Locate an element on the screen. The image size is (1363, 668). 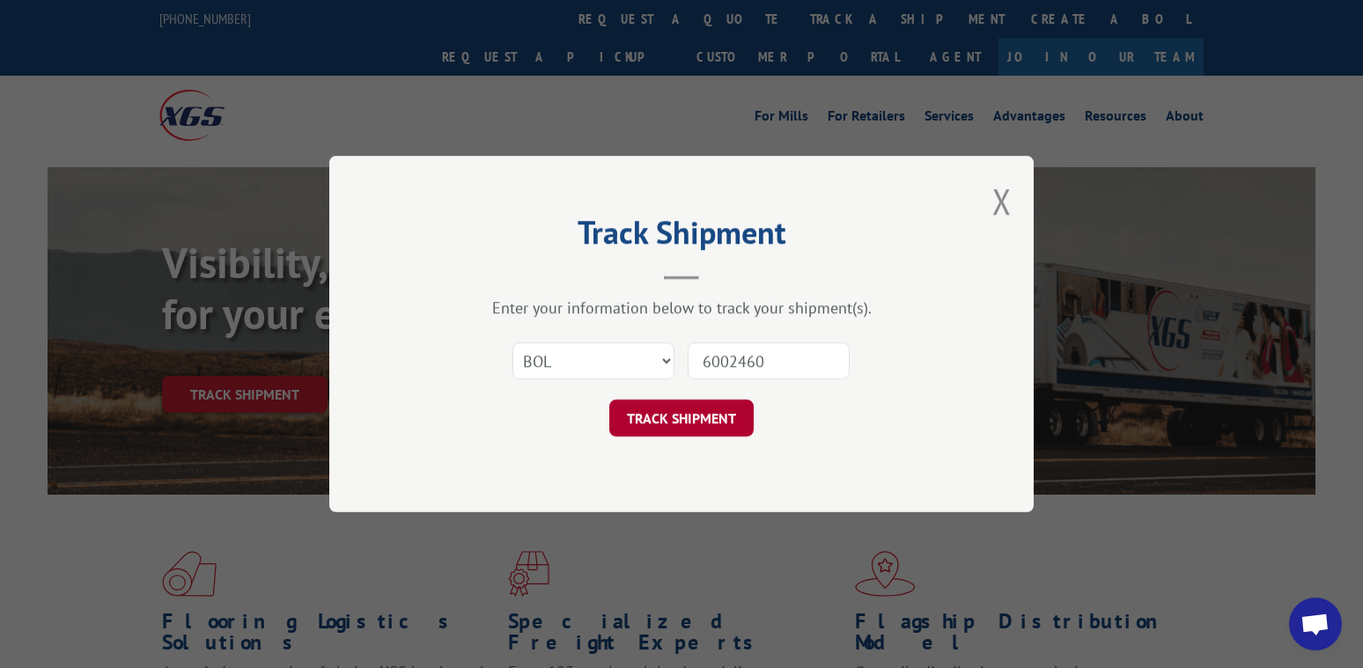
button: Close modal is located at coordinates (1002, 201).